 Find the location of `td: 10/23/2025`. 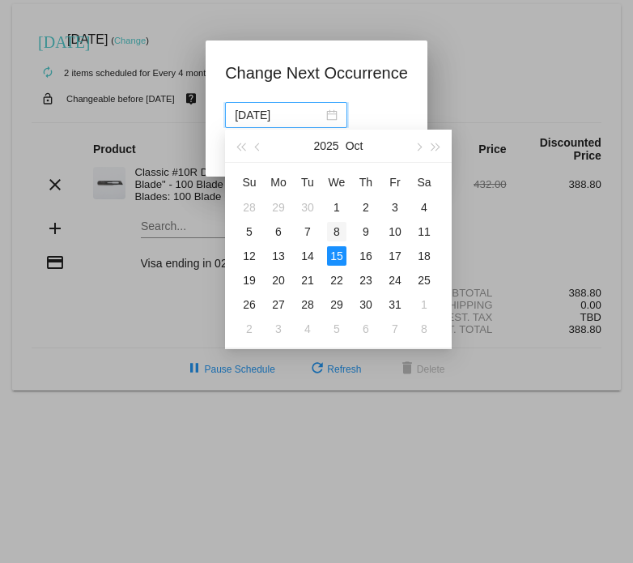

td: 10/23/2025 is located at coordinates (366, 280).